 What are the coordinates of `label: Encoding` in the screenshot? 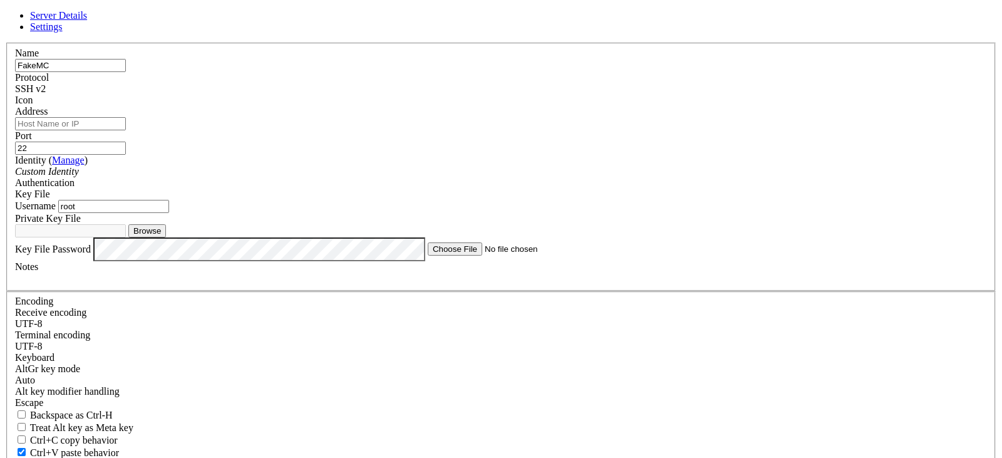 It's located at (34, 301).